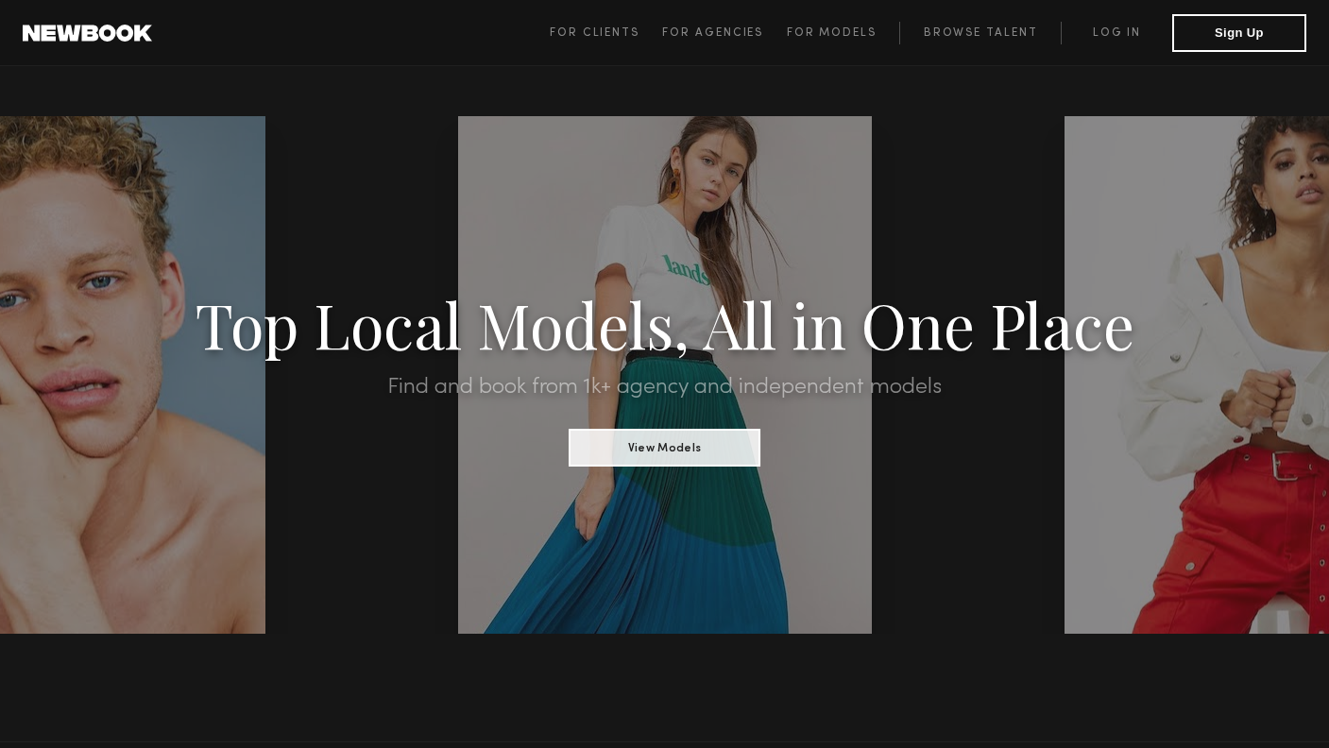  I want to click on h1: Top Local Models, All in One Place, so click(665, 324).